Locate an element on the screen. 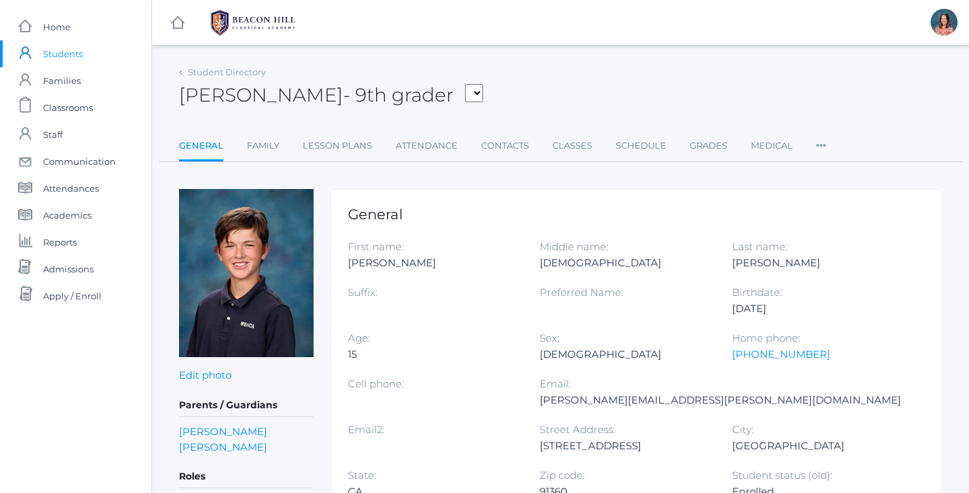  label: Home phone: is located at coordinates (766, 338).